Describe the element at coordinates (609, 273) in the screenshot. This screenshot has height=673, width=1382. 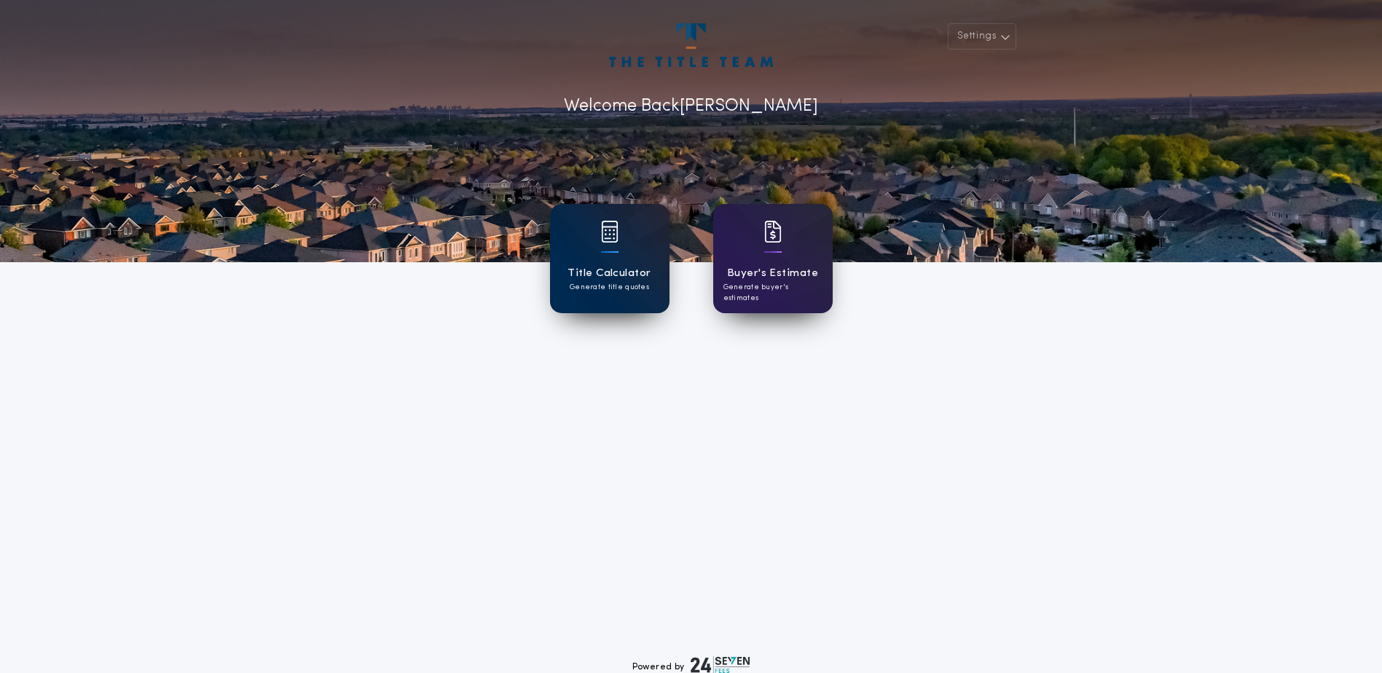
I see `h1: Title Calculator` at that location.